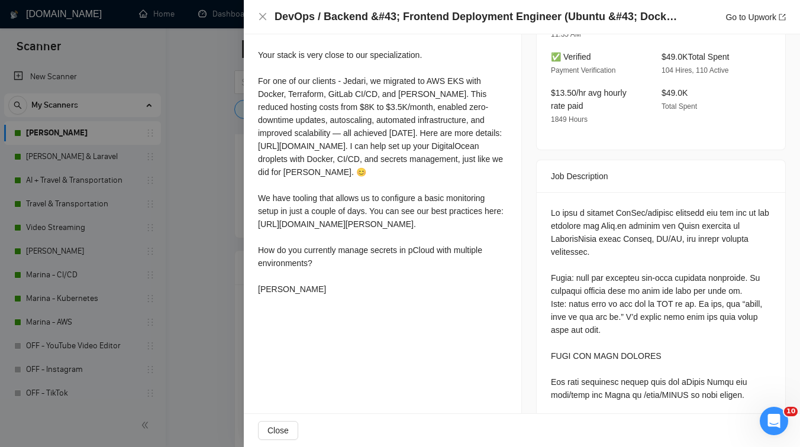 This screenshot has width=800, height=447. What do you see at coordinates (756, 17) in the screenshot?
I see `a: Go to Upworkexport` at bounding box center [756, 17].